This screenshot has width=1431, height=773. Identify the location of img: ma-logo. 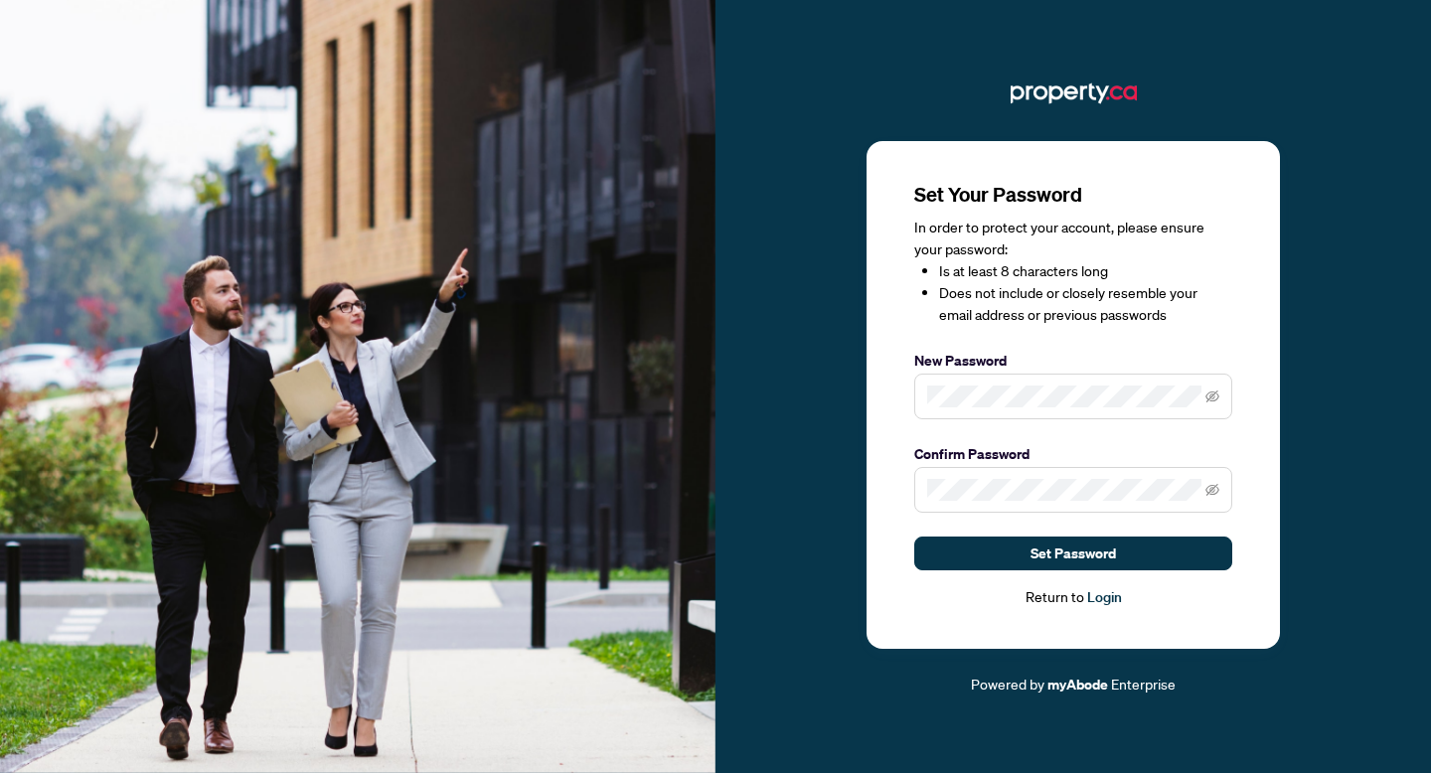
(1073, 93).